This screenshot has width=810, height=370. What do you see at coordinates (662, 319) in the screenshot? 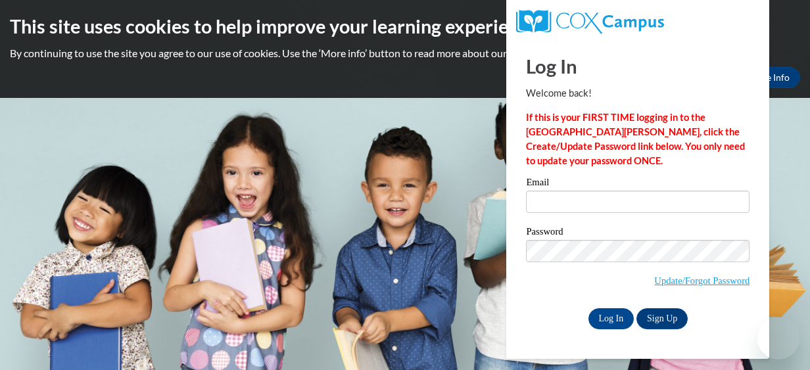
I see `a: Sign Up` at bounding box center [662, 319].